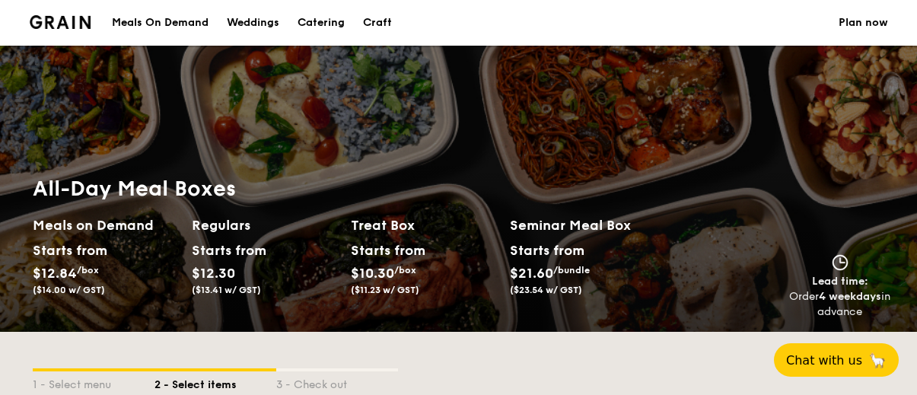 This screenshot has width=917, height=395. Describe the element at coordinates (265, 225) in the screenshot. I see `h2: Regulars` at that location.